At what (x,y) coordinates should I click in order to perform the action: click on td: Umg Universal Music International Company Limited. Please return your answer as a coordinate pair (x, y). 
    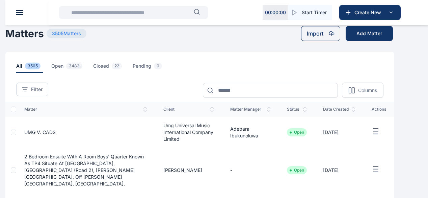
    Looking at the image, I should click on (189, 132).